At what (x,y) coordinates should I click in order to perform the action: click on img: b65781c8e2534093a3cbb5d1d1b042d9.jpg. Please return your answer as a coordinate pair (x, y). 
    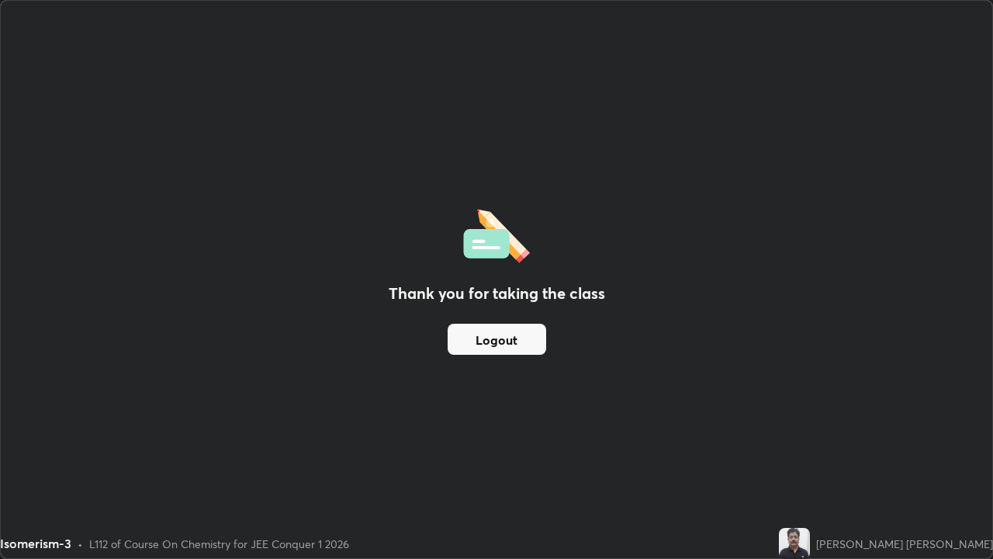
    Looking at the image, I should click on (795, 543).